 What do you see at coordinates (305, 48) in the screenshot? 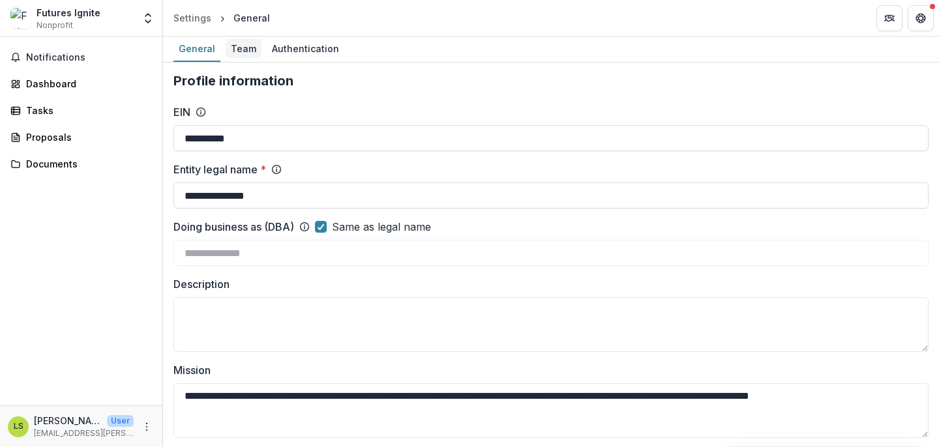
I see `div: Authentication` at bounding box center [305, 48].